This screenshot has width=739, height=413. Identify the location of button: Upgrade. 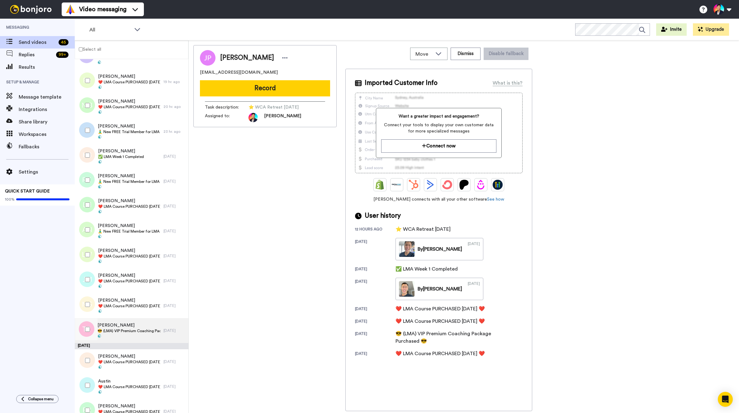
(711, 30).